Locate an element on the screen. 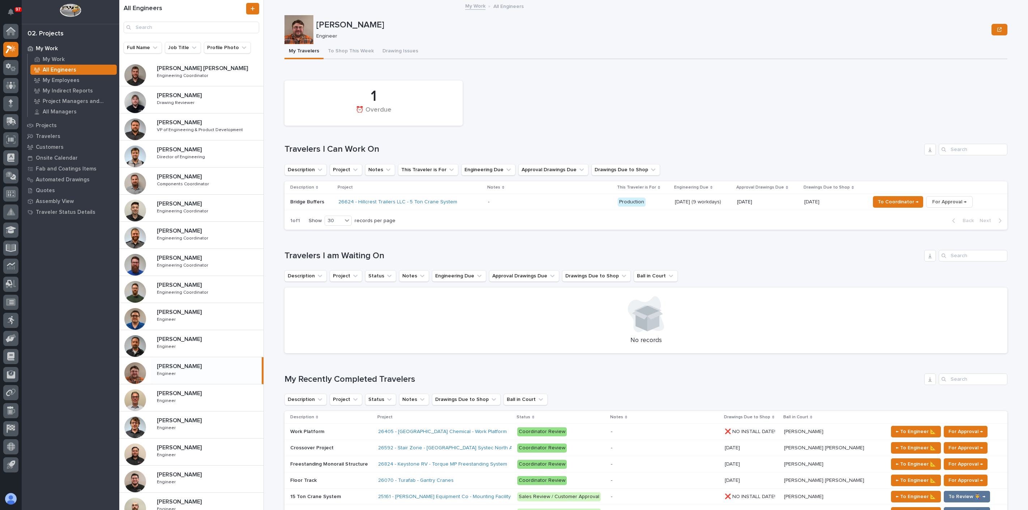  p: Project Managers and Engineers is located at coordinates (78, 102).